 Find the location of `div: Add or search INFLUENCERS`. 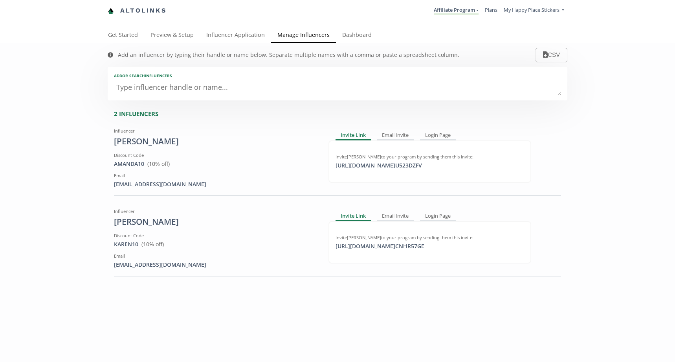

div: Add or search INFLUENCERS is located at coordinates (337, 76).